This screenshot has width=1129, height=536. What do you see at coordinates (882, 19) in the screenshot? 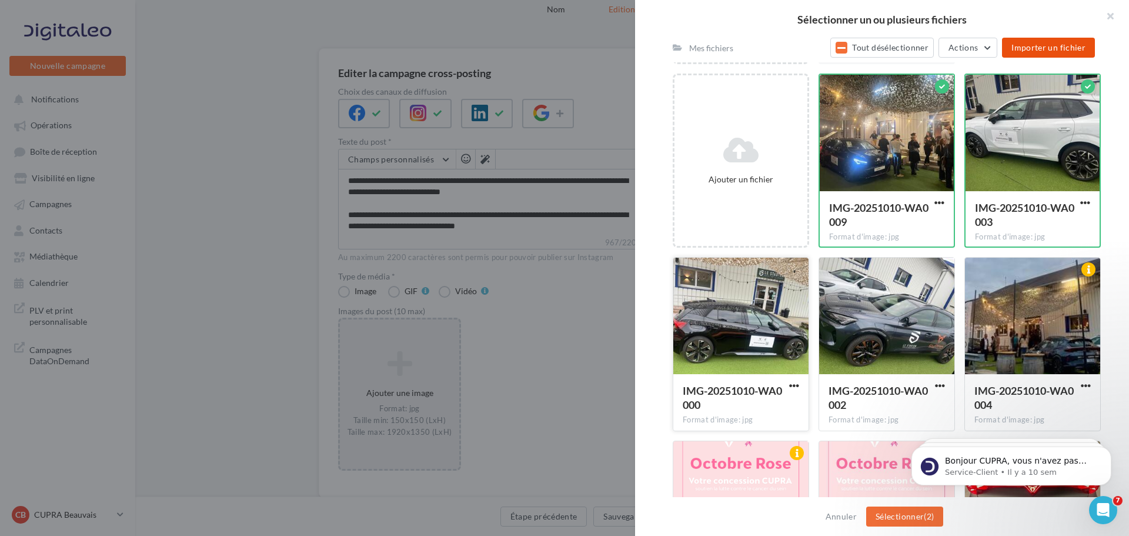
I see `h2: Sélectionner un ou plusieurs fichiers` at bounding box center [882, 19].